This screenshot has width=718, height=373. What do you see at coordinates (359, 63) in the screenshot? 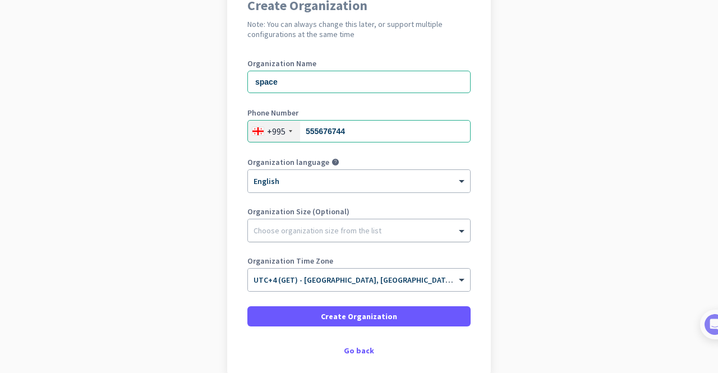
I see `label: Organization Name` at bounding box center [359, 63].